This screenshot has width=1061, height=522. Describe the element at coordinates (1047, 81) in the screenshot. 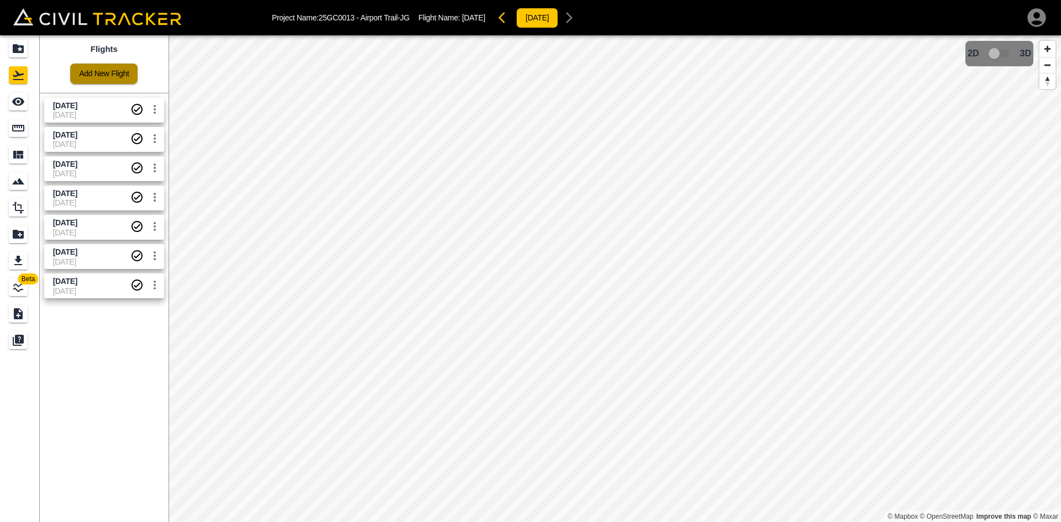

I see `button: Reset bearing to north` at that location.